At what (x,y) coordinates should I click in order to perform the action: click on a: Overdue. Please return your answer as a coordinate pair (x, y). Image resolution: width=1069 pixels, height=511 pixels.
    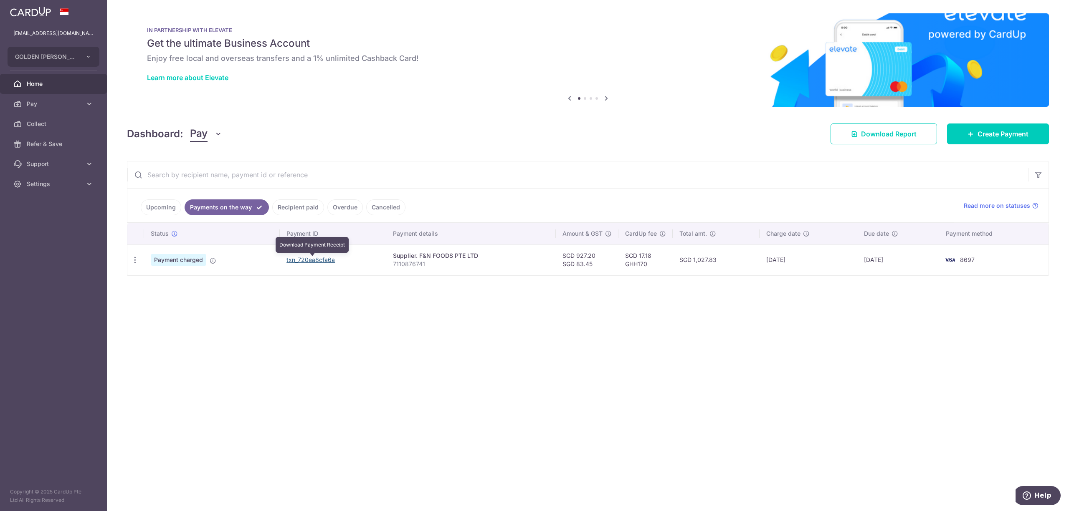
    Looking at the image, I should click on (345, 208).